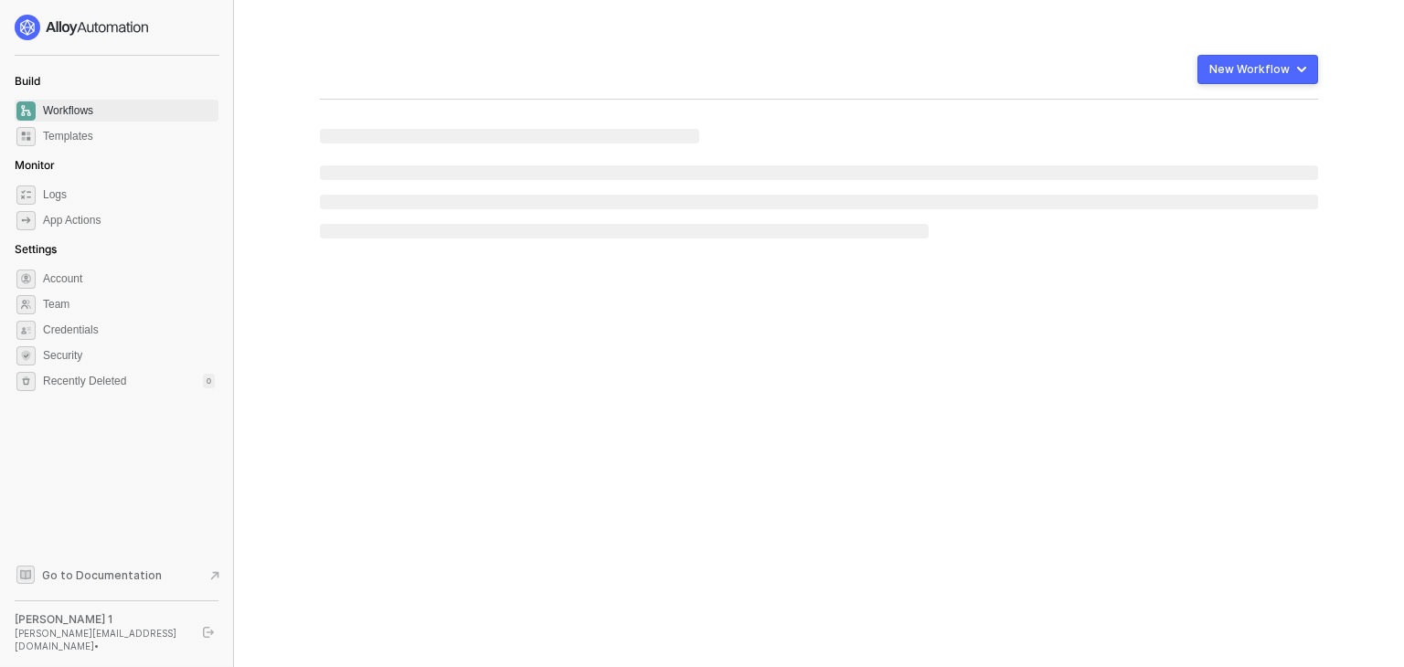  I want to click on div: App Actions, so click(71, 220).